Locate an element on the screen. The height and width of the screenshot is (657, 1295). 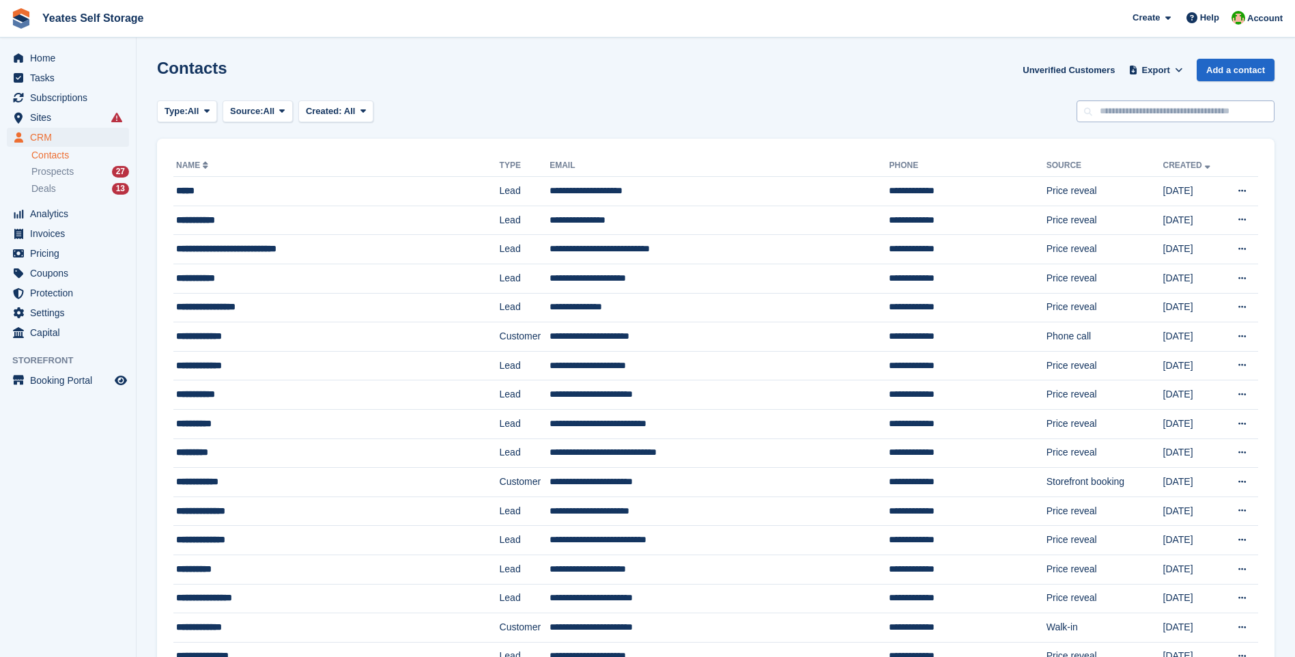
img: Angela Field is located at coordinates (1238, 18).